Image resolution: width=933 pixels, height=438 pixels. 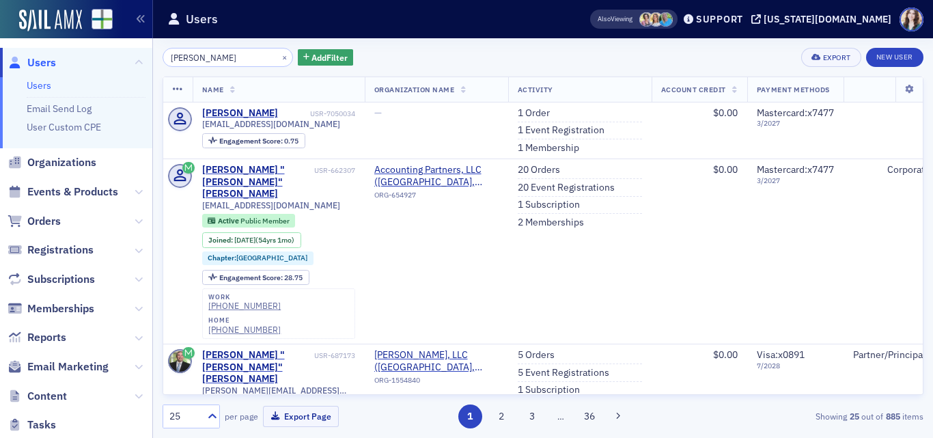 What do you see at coordinates (895, 57) in the screenshot?
I see `a: New User` at bounding box center [895, 57].